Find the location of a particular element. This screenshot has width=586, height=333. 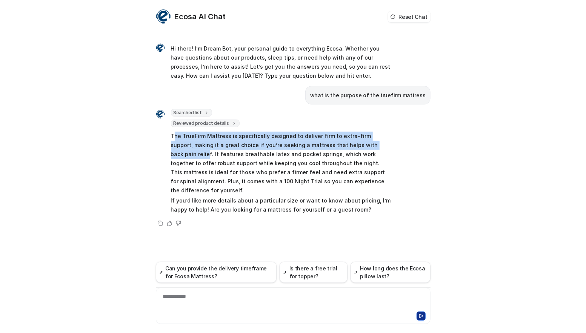

button: Can you provide the delivery timeframe for Ecosa Mattress? is located at coordinates (216, 273).